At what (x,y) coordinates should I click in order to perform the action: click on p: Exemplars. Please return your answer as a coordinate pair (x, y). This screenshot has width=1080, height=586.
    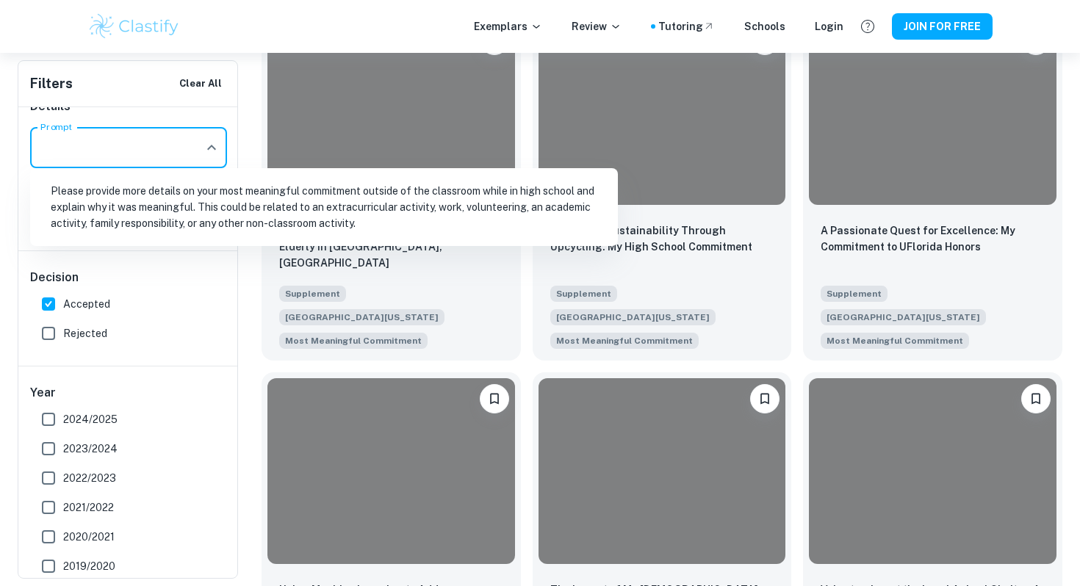
    Looking at the image, I should click on (508, 26).